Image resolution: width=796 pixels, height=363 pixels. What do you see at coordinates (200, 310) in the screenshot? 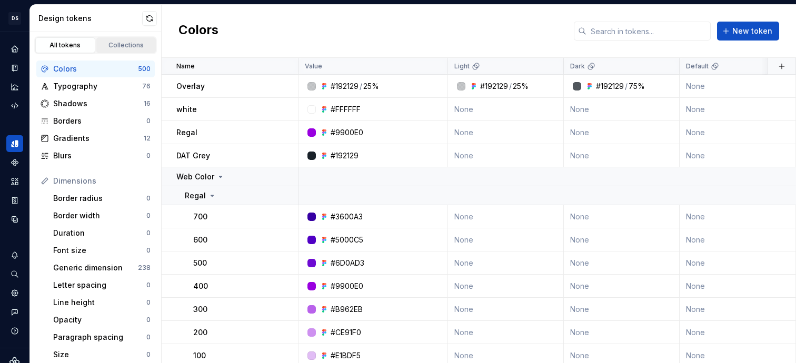
I see `p: 300` at bounding box center [200, 310].